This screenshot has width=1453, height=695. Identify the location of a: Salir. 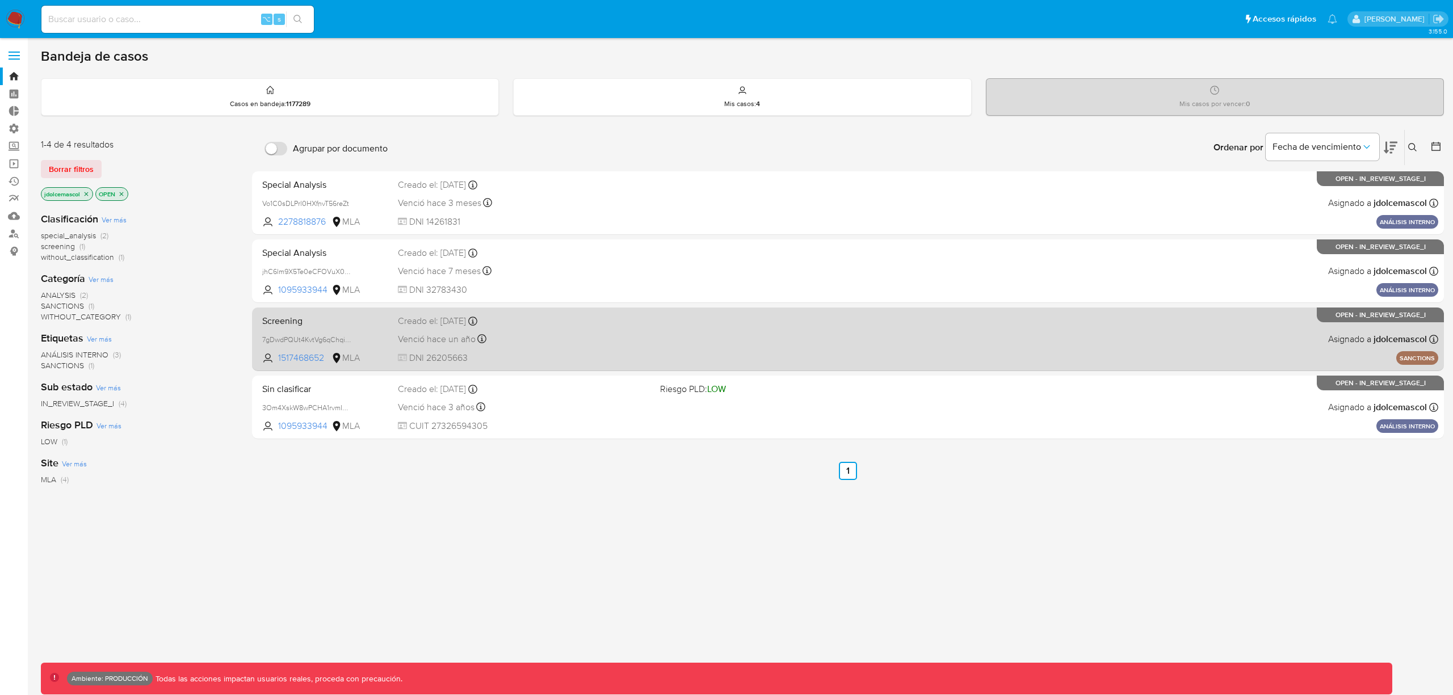
(1438, 19).